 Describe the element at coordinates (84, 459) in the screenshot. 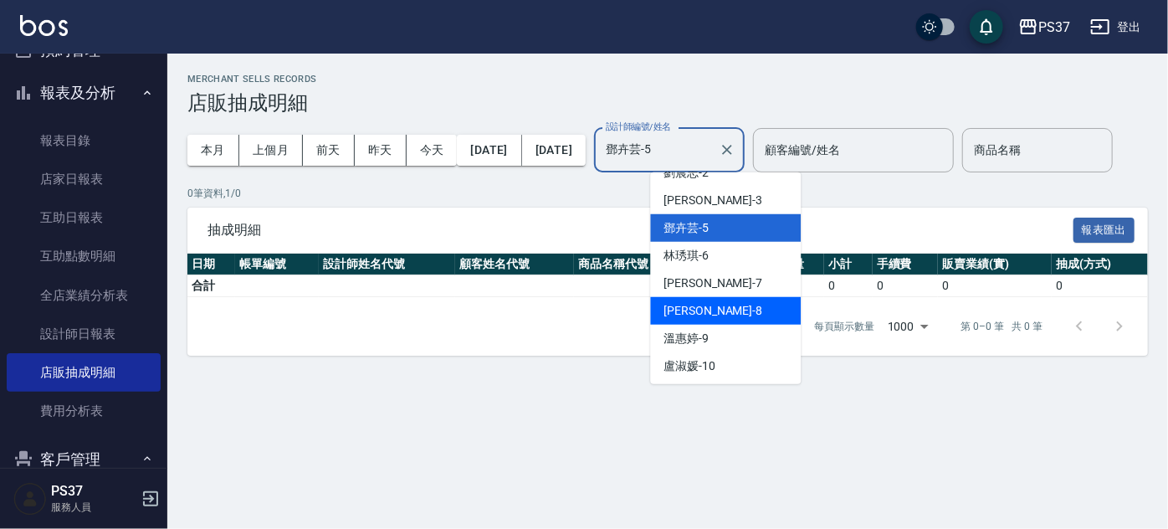

I see `button: 客戶管理` at that location.